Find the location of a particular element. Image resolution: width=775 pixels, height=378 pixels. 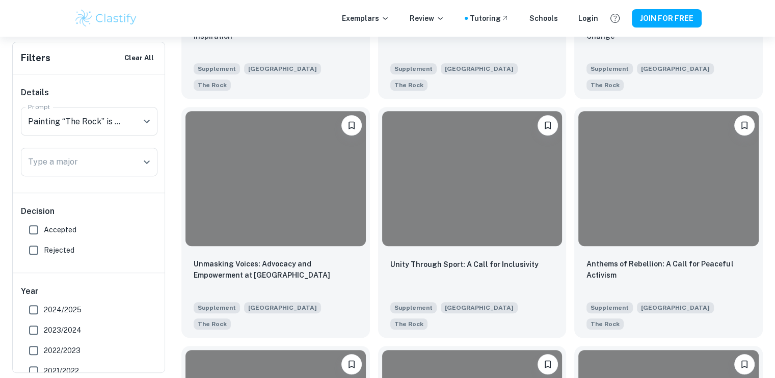

a: Please log in to bookmark exemplarsAnthems of Rebellion: A Call for Peaceful ActivismSupplement[G... is located at coordinates (668, 222).